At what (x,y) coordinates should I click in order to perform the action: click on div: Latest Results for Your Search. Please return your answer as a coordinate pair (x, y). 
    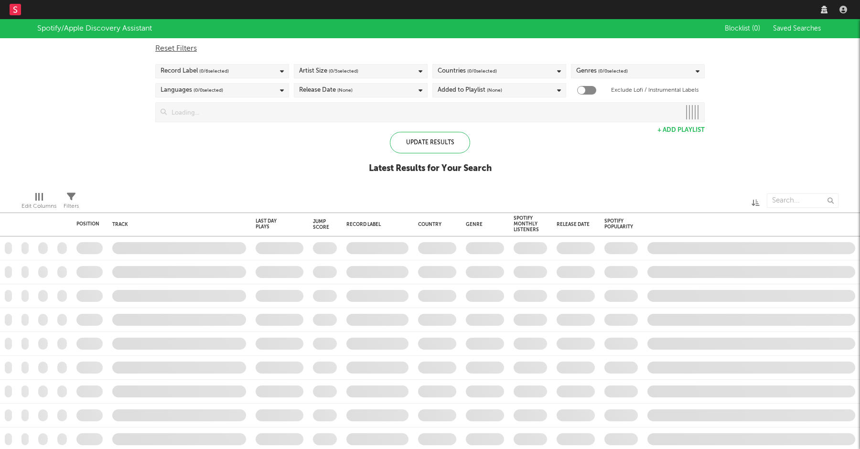
    Looking at the image, I should click on (430, 169).